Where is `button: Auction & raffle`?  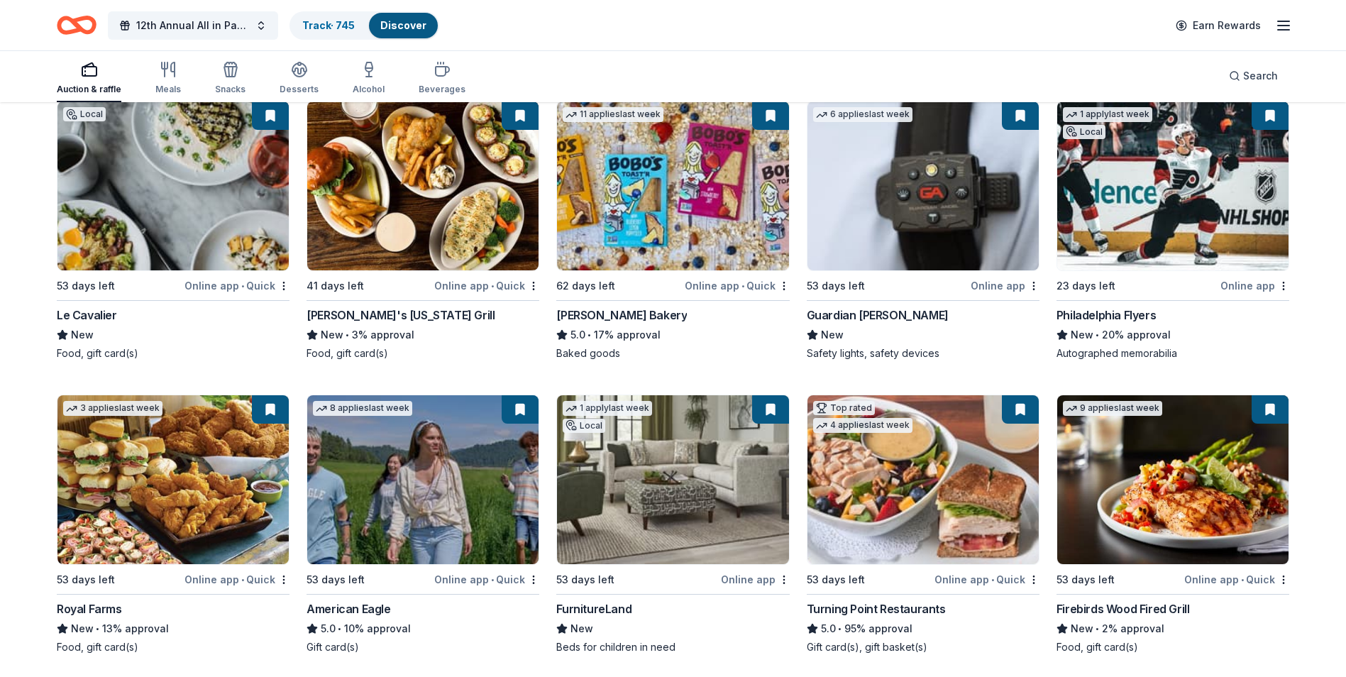 button: Auction & raffle is located at coordinates (89, 79).